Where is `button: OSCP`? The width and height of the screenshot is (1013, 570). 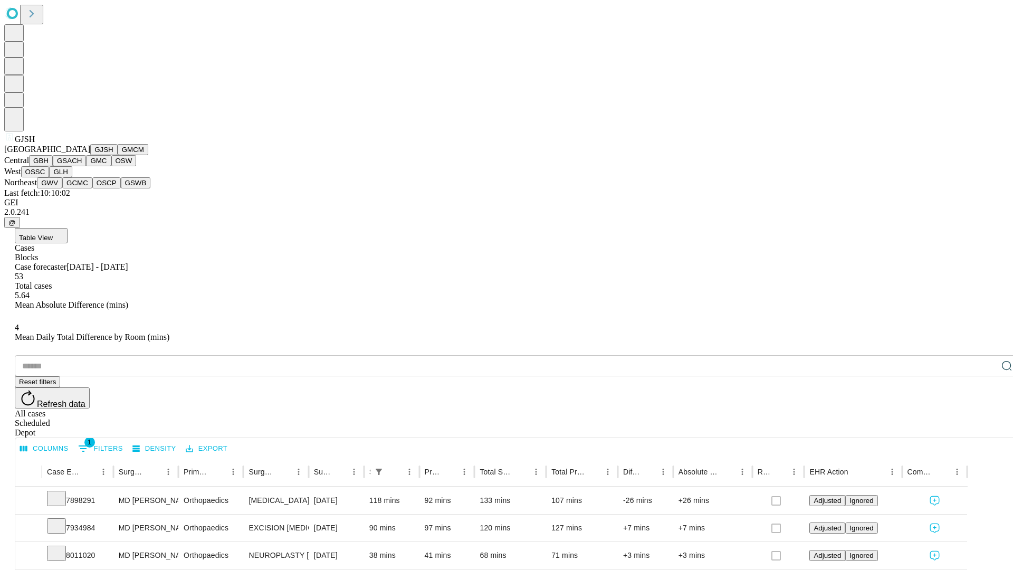
button: OSCP is located at coordinates (107, 183).